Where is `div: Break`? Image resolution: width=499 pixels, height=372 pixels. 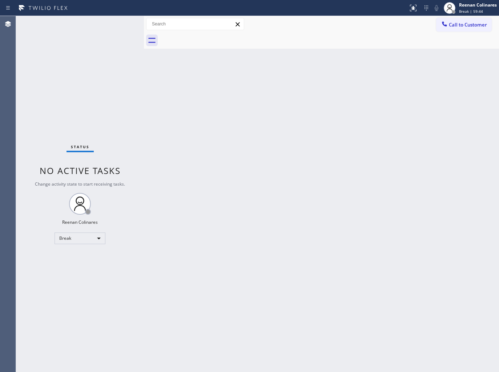 div: Break is located at coordinates (80, 238).